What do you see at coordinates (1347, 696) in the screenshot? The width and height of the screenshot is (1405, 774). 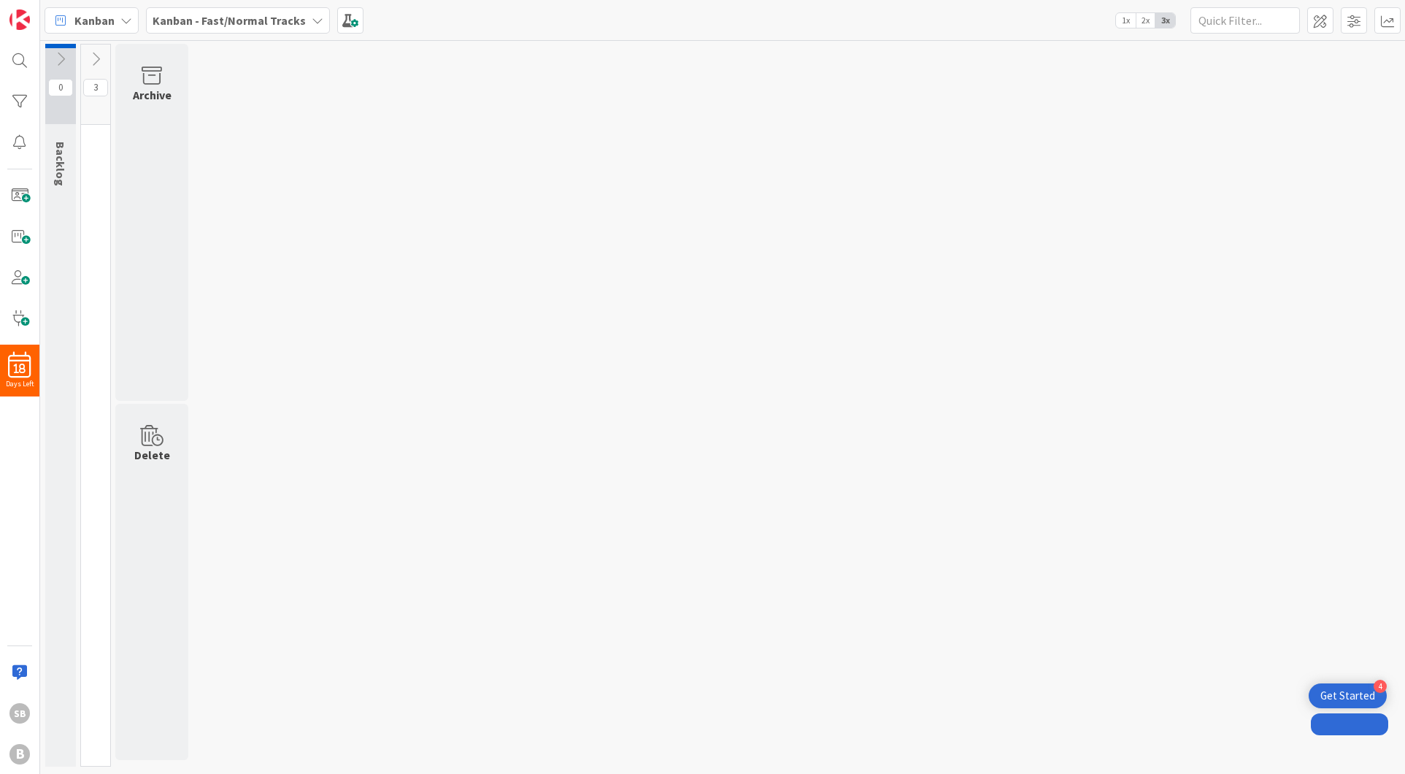 I see `div: Get Started` at bounding box center [1347, 696].